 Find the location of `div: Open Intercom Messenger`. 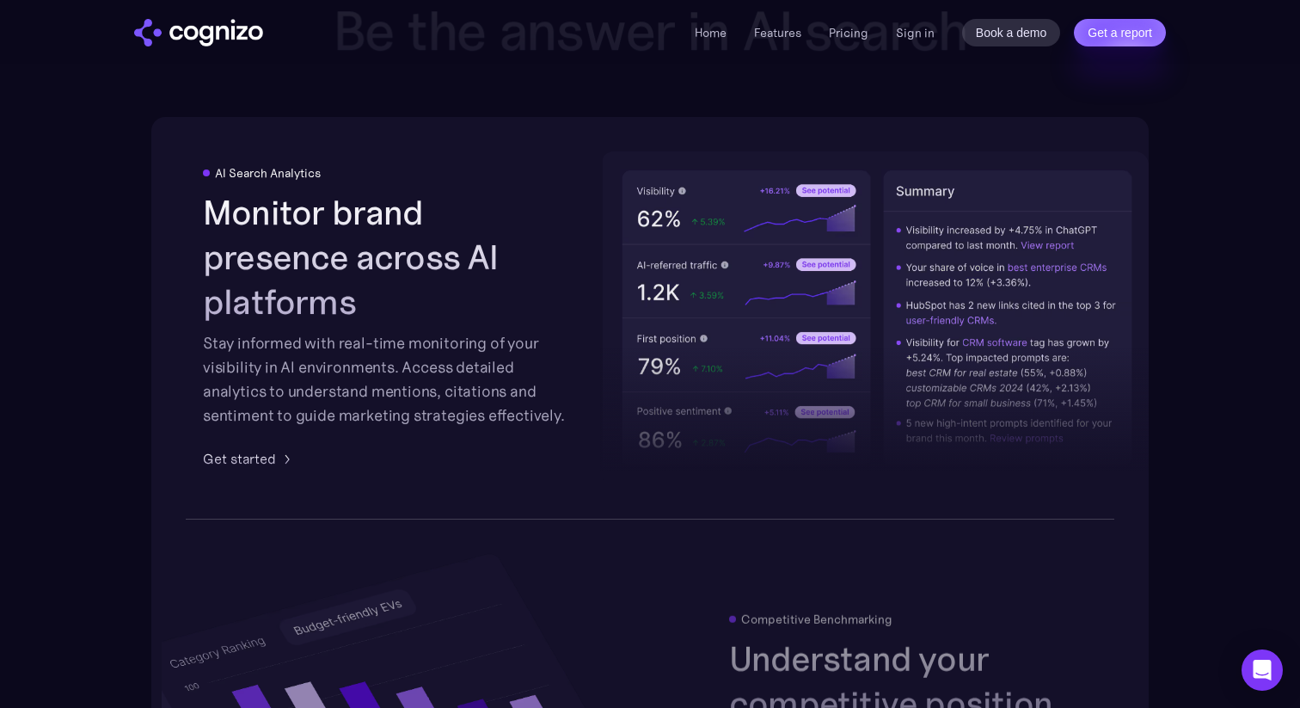

div: Open Intercom Messenger is located at coordinates (1262, 670).